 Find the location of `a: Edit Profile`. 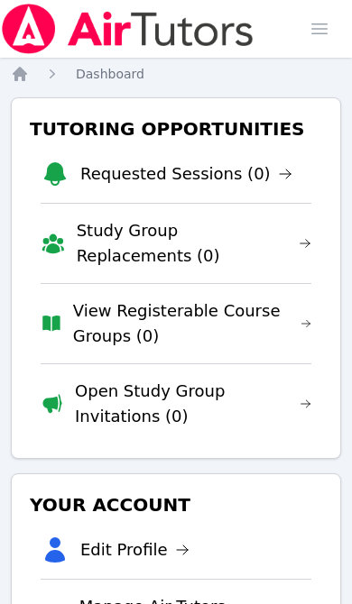

a: Edit Profile is located at coordinates (134, 550).